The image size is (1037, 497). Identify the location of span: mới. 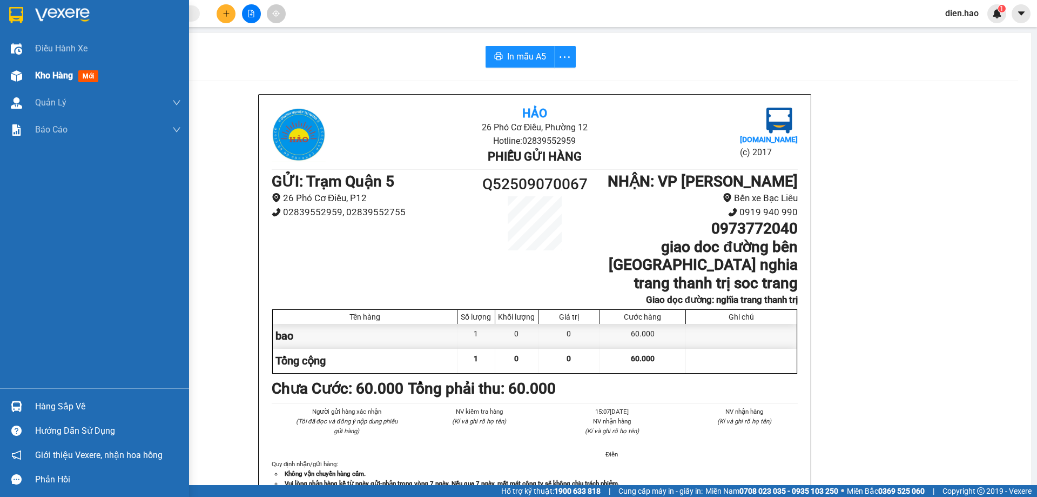
(88, 76).